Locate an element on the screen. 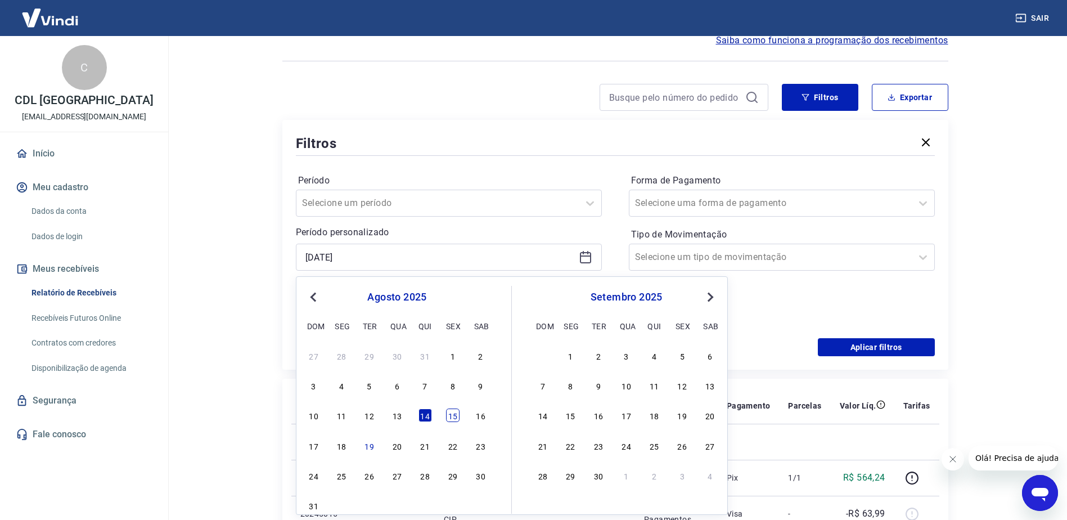 The width and height of the screenshot is (1067, 520). div: Choose quinta-feira, 28 de agosto de 2025 is located at coordinates (425, 475).